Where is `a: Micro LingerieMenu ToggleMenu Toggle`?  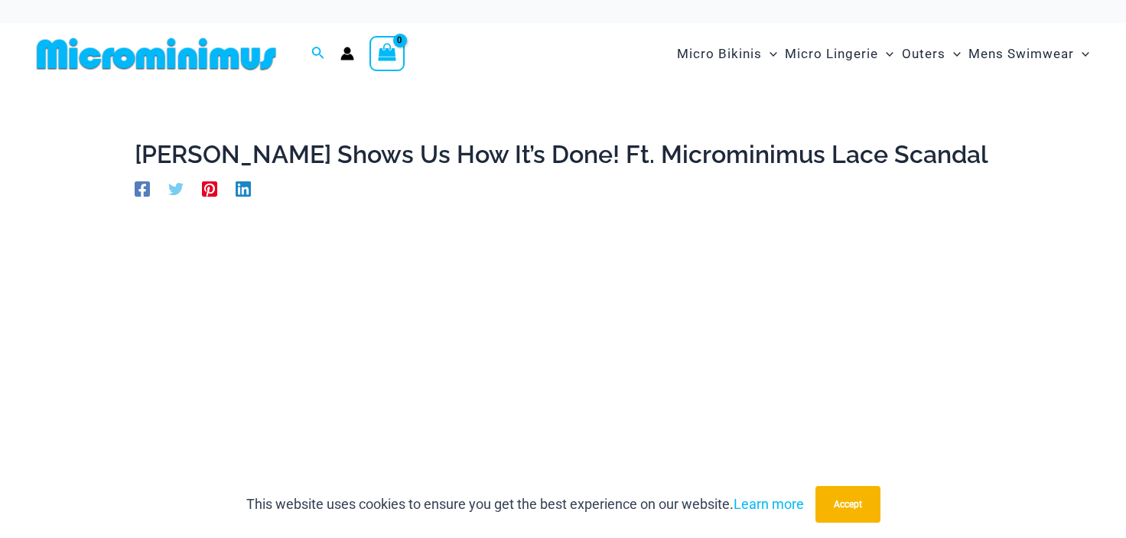 a: Micro LingerieMenu ToggleMenu Toggle is located at coordinates (839, 54).